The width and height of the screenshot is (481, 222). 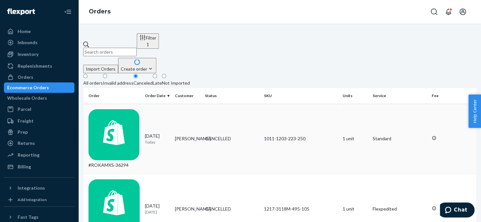 I want to click on a: Wholesale Orders, so click(x=39, y=98).